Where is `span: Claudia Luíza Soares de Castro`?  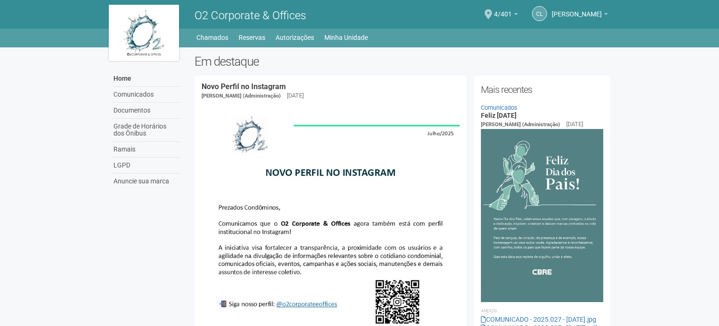
span: Claudia Luíza Soares de Castro is located at coordinates (576, 9).